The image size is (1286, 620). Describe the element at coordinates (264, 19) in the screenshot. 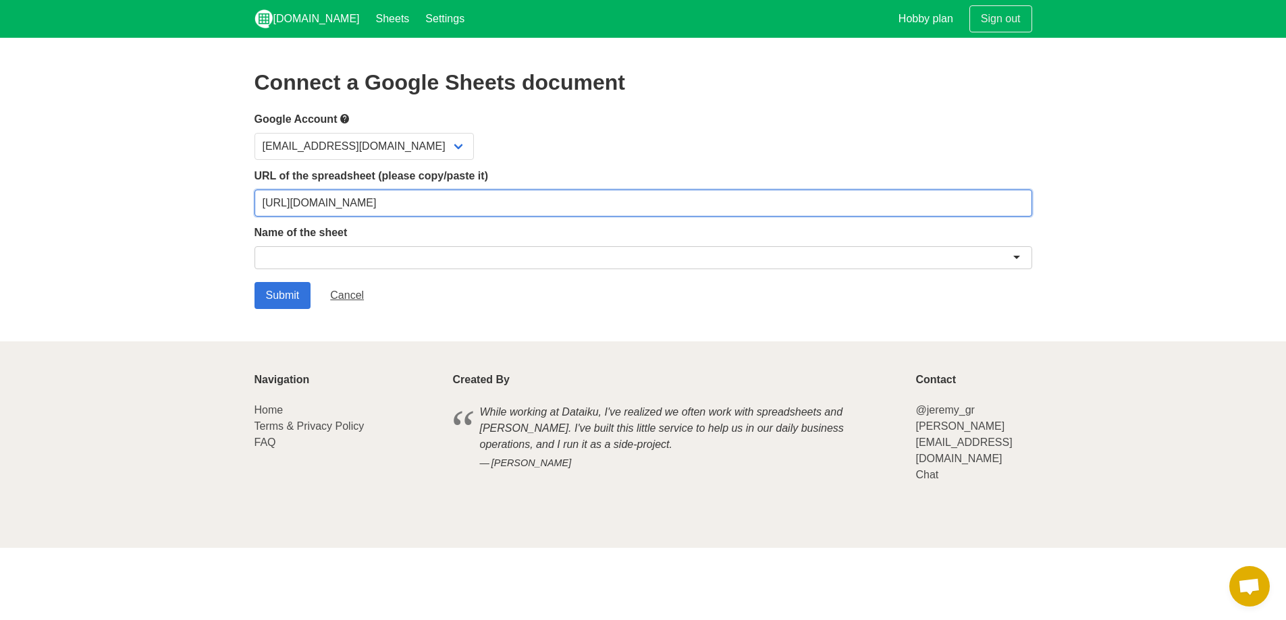

I see `img: logo_v2_white.png` at that location.